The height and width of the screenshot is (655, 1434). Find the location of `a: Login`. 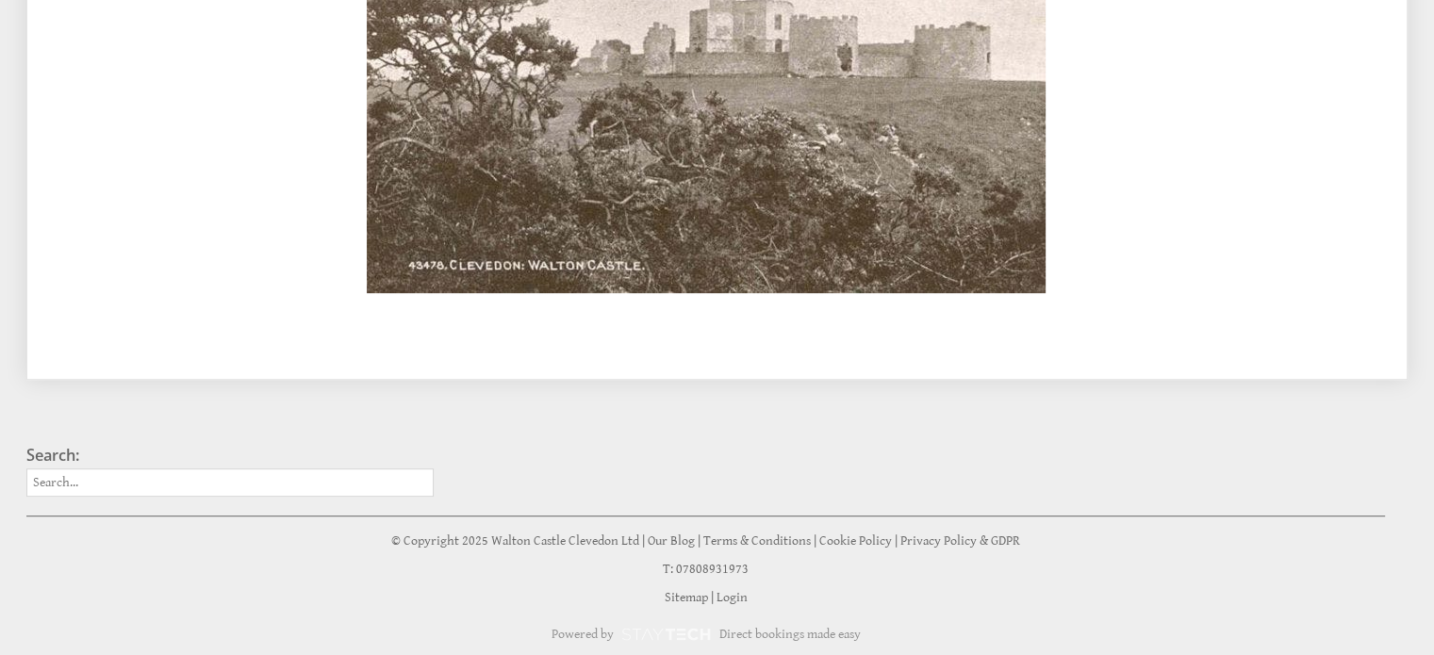

a: Login is located at coordinates (731, 598).